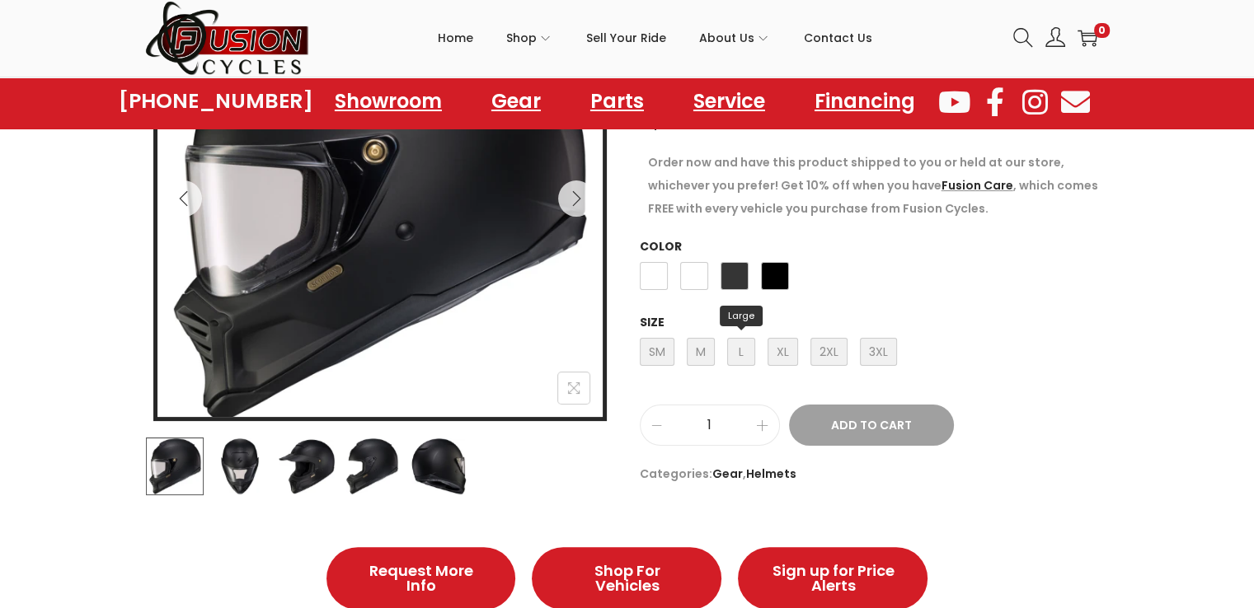 The image size is (1254, 608). Describe the element at coordinates (741, 316) in the screenshot. I see `span: Large` at that location.